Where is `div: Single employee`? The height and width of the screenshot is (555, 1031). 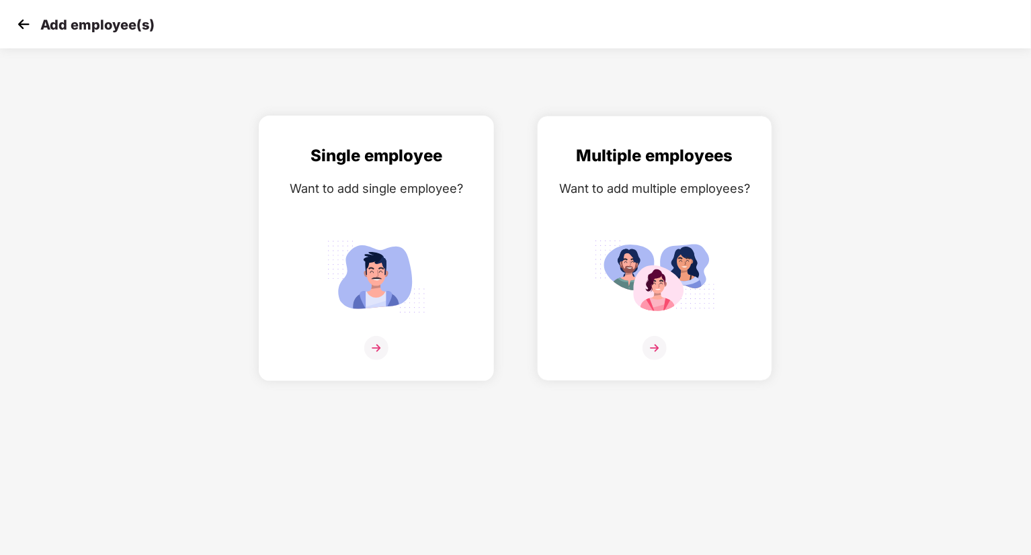 div: Single employee is located at coordinates (376, 156).